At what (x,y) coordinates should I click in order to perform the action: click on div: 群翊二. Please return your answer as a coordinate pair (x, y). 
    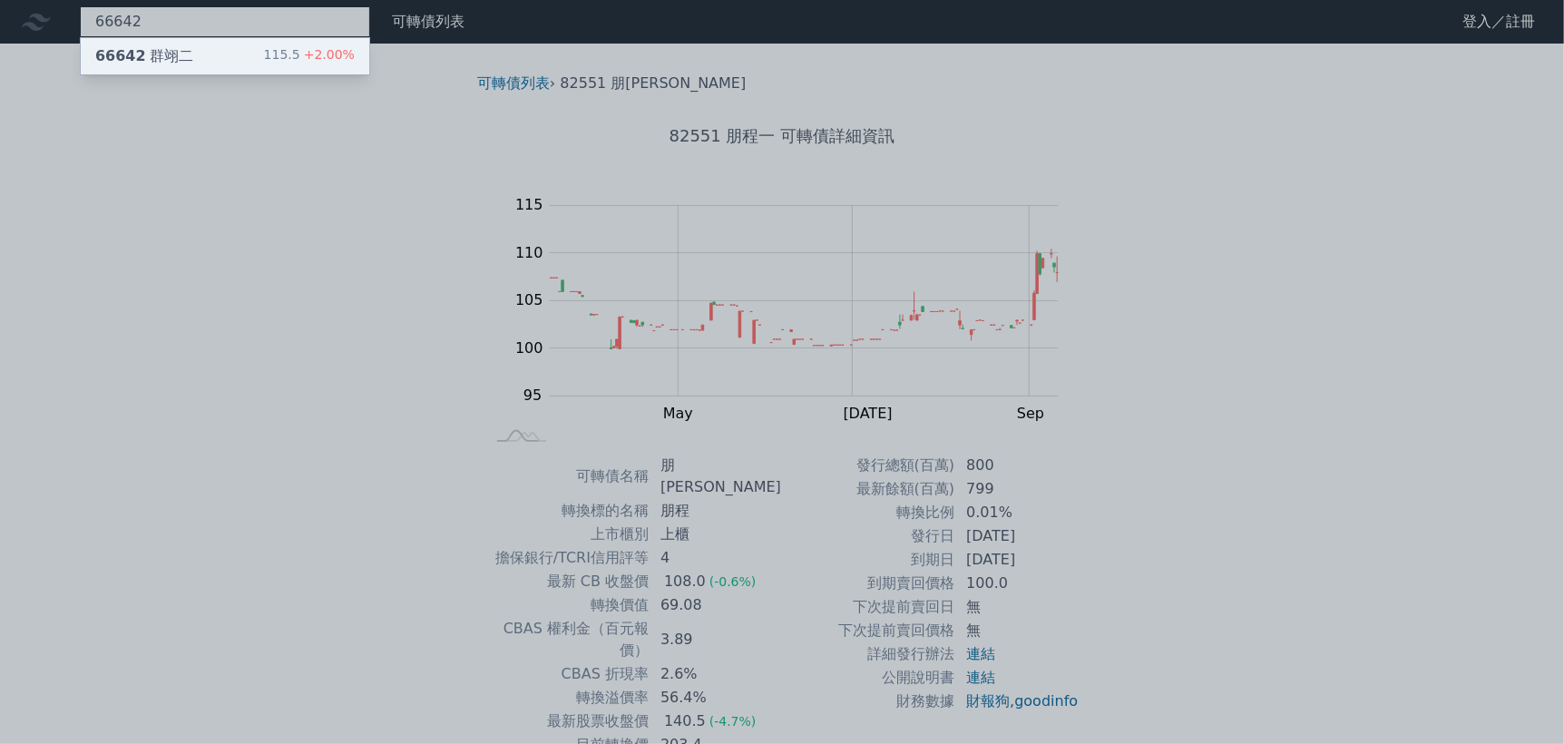
    Looking at the image, I should click on (144, 56).